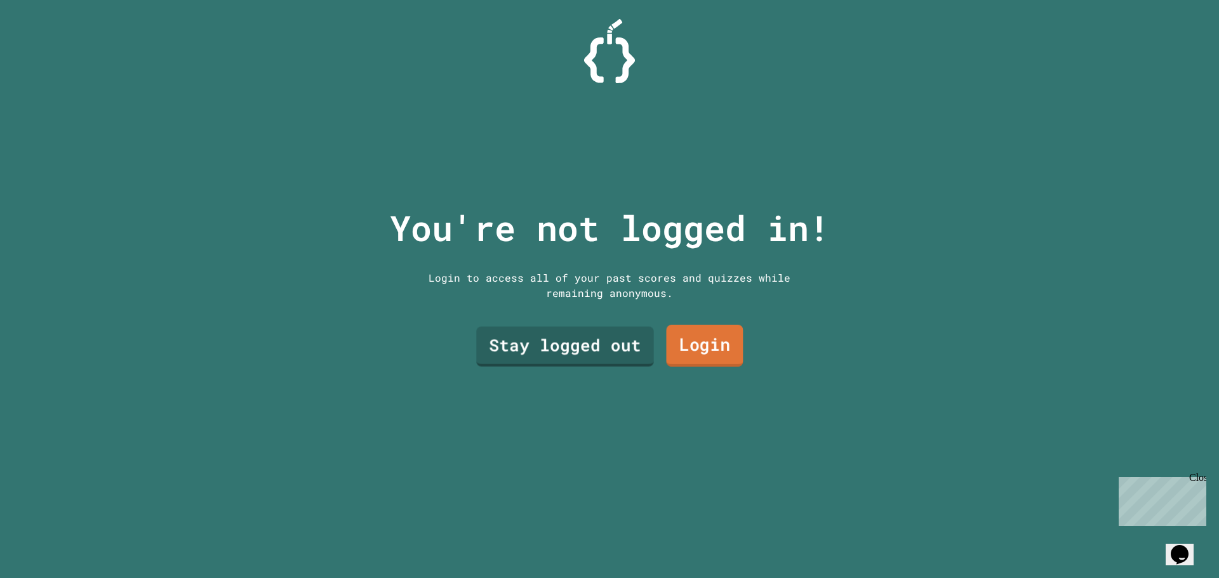 This screenshot has width=1219, height=578. I want to click on div: Login to access all of your past scores and quizzes while remaining anonymous., so click(610, 286).